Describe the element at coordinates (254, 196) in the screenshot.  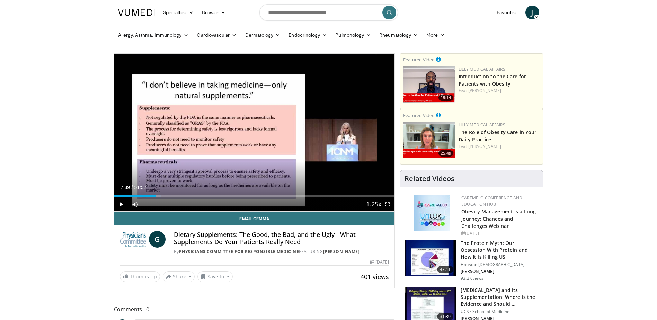
I see `div: Progress Bar` at that location.